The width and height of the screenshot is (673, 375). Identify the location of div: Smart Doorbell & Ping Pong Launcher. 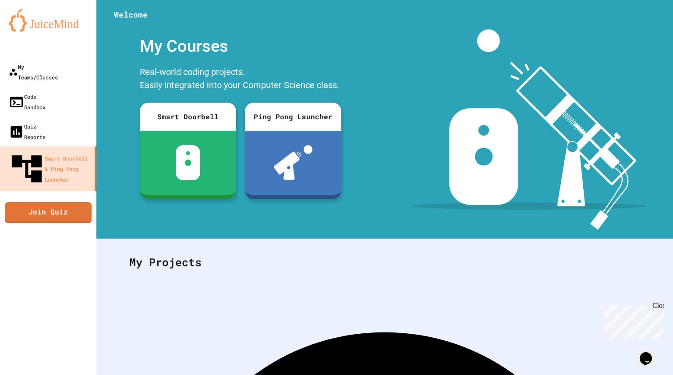
(50, 169).